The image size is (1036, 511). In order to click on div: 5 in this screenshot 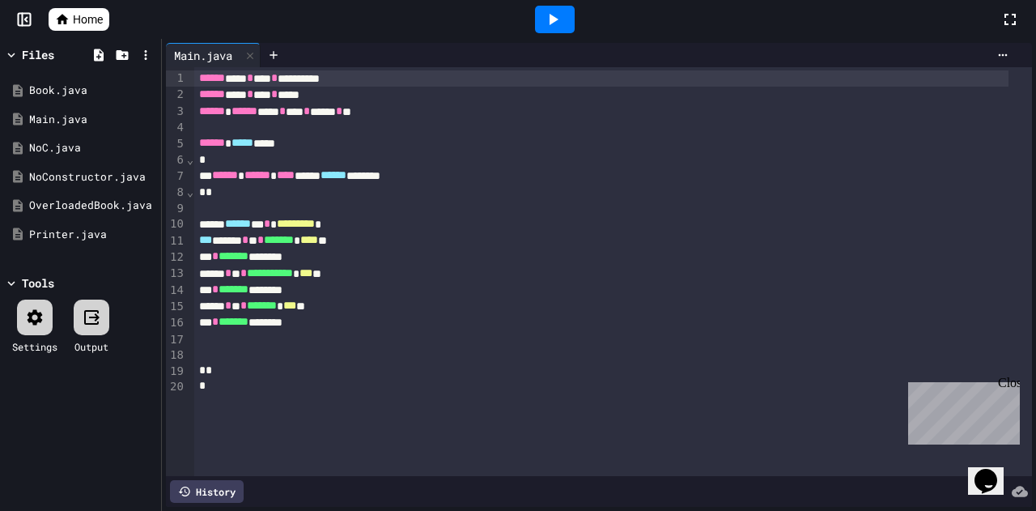, I will do `click(176, 144)`.